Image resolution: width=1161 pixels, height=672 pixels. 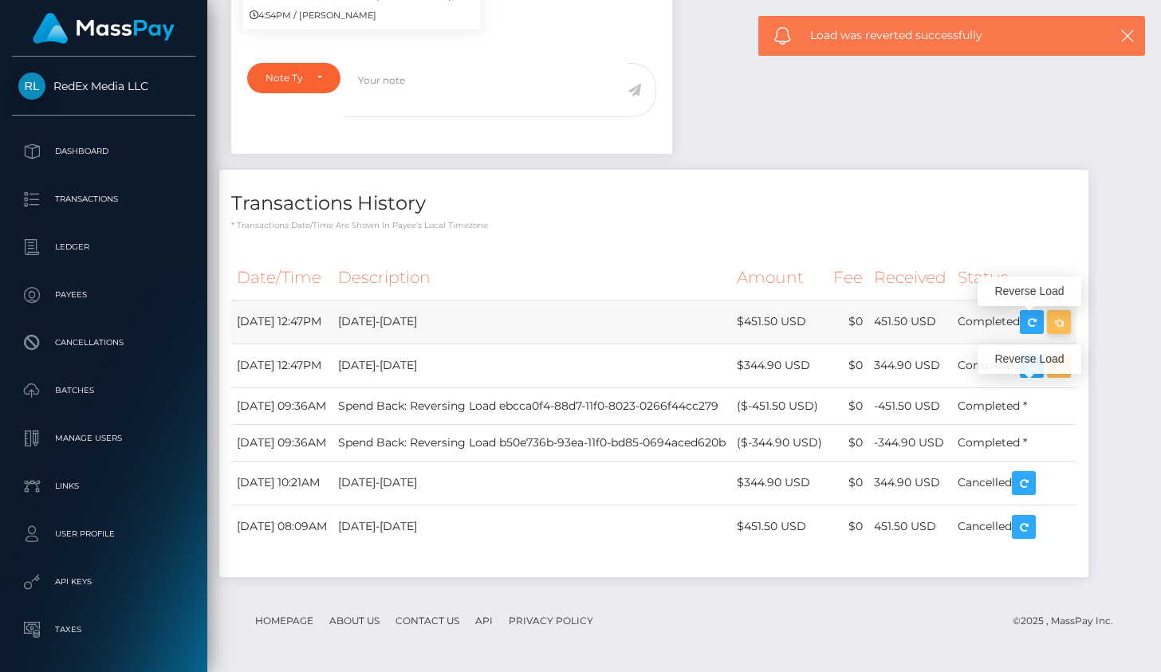 What do you see at coordinates (104, 343) in the screenshot?
I see `p: Cancellations` at bounding box center [104, 343].